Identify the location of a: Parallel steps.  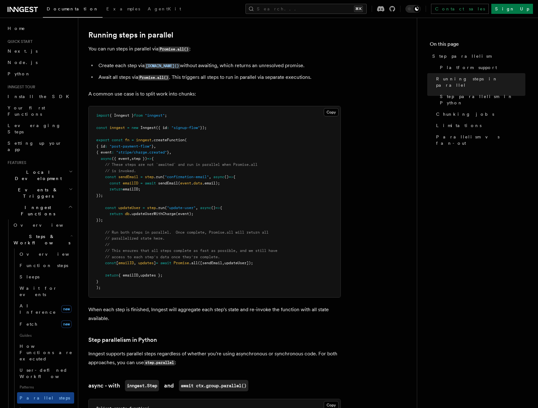
(45, 398).